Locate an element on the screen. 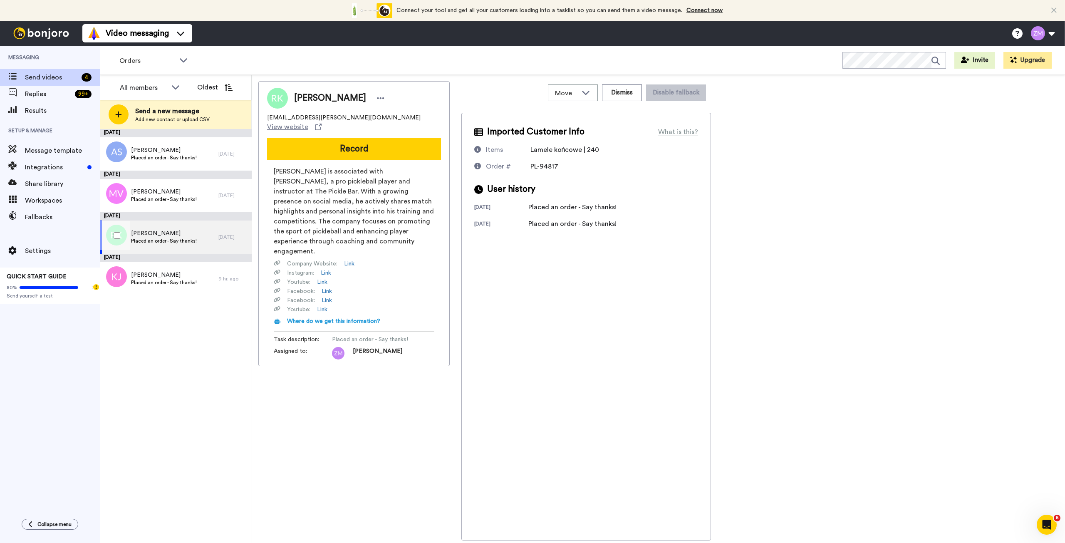  span: PL-94817 is located at coordinates (544, 166).